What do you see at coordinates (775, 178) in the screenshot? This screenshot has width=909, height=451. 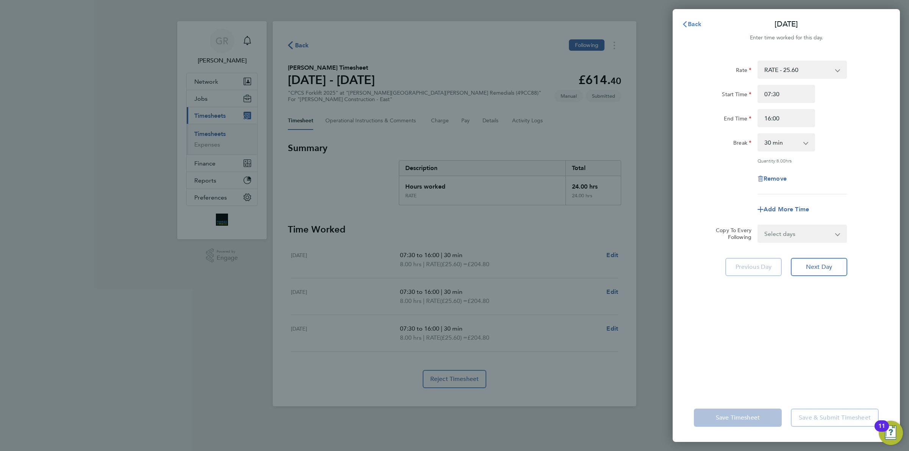 I see `span: Remove` at bounding box center [775, 178].